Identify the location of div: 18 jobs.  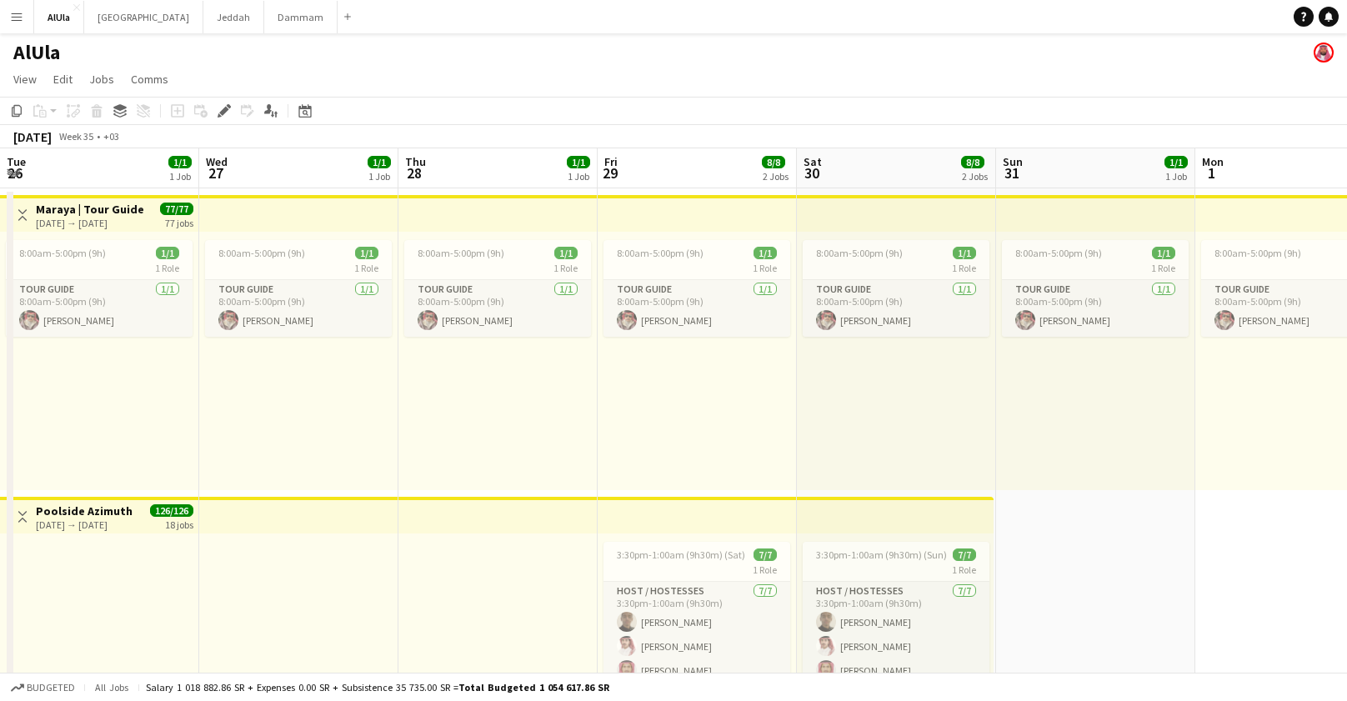
(179, 523).